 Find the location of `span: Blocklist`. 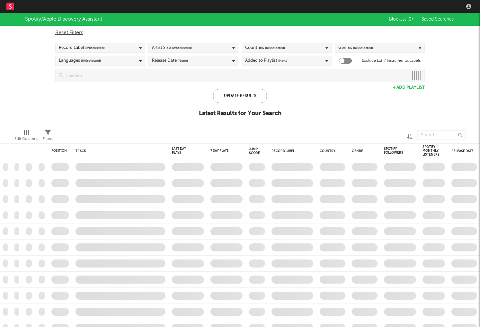

span: Blocklist is located at coordinates (401, 19).